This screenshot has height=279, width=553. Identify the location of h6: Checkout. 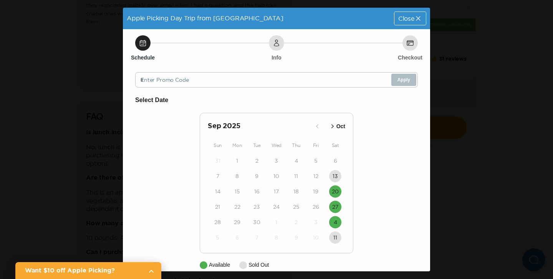
(410, 58).